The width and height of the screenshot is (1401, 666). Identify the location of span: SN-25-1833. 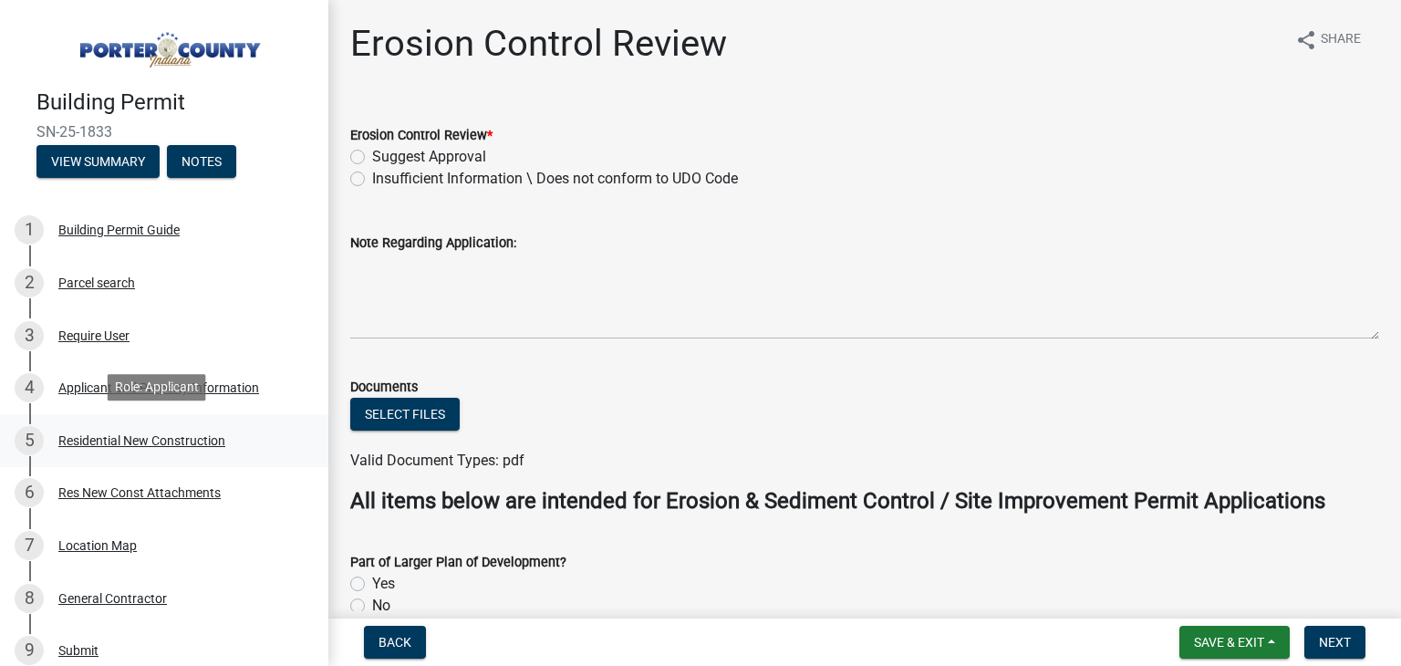
(164, 131).